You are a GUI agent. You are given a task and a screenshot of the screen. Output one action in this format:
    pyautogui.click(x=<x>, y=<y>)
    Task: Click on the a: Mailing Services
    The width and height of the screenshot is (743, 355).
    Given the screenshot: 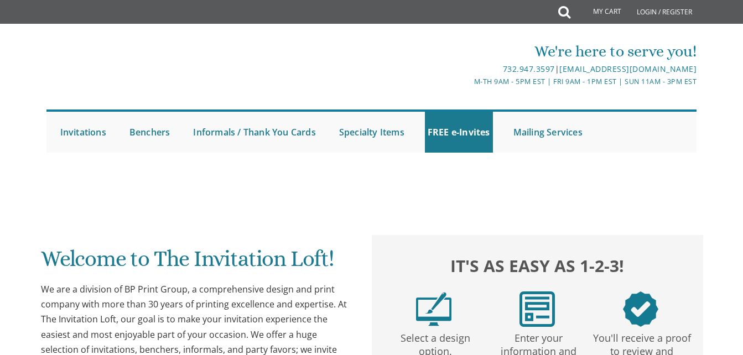 What is the action you would take?
    pyautogui.click(x=548, y=132)
    